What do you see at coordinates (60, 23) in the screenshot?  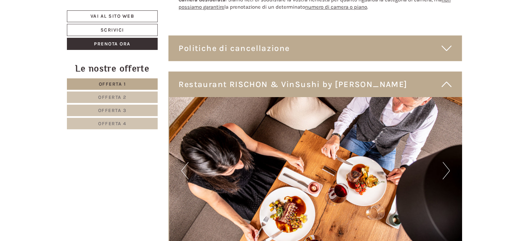 I see `div: Hotel B&B Feldmessner` at bounding box center [60, 23].